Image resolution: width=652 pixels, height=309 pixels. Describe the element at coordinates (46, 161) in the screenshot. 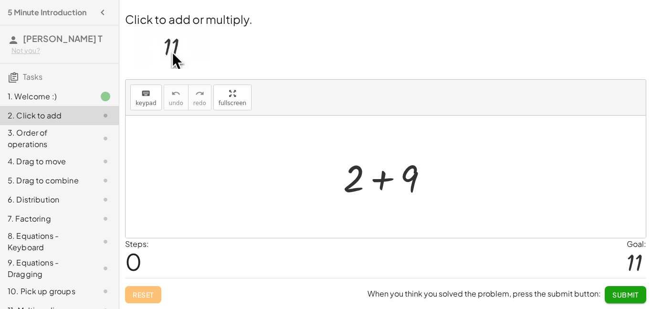

I see `div: 4. Drag to move` at that location.